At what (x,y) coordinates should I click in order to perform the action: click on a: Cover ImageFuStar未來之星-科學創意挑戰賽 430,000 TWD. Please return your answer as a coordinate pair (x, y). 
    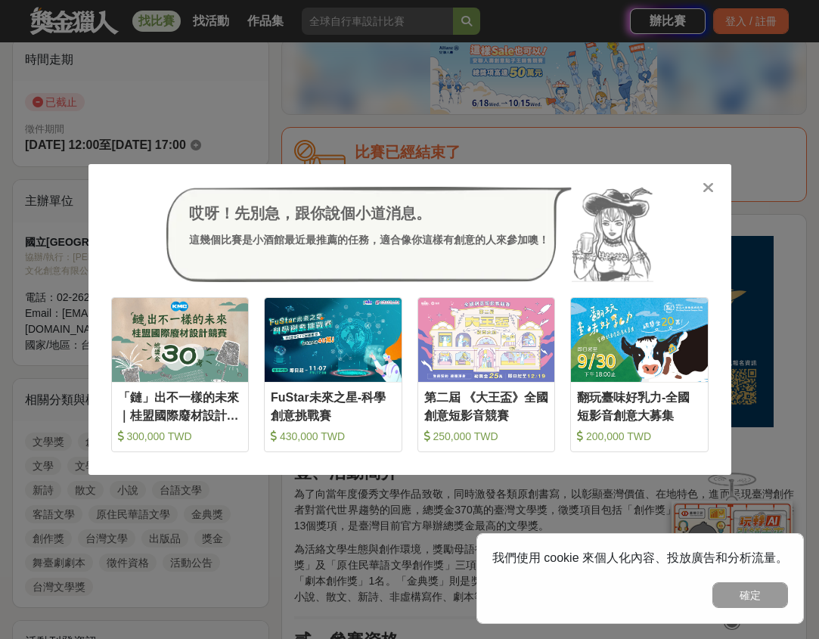
    Looking at the image, I should click on (333, 374).